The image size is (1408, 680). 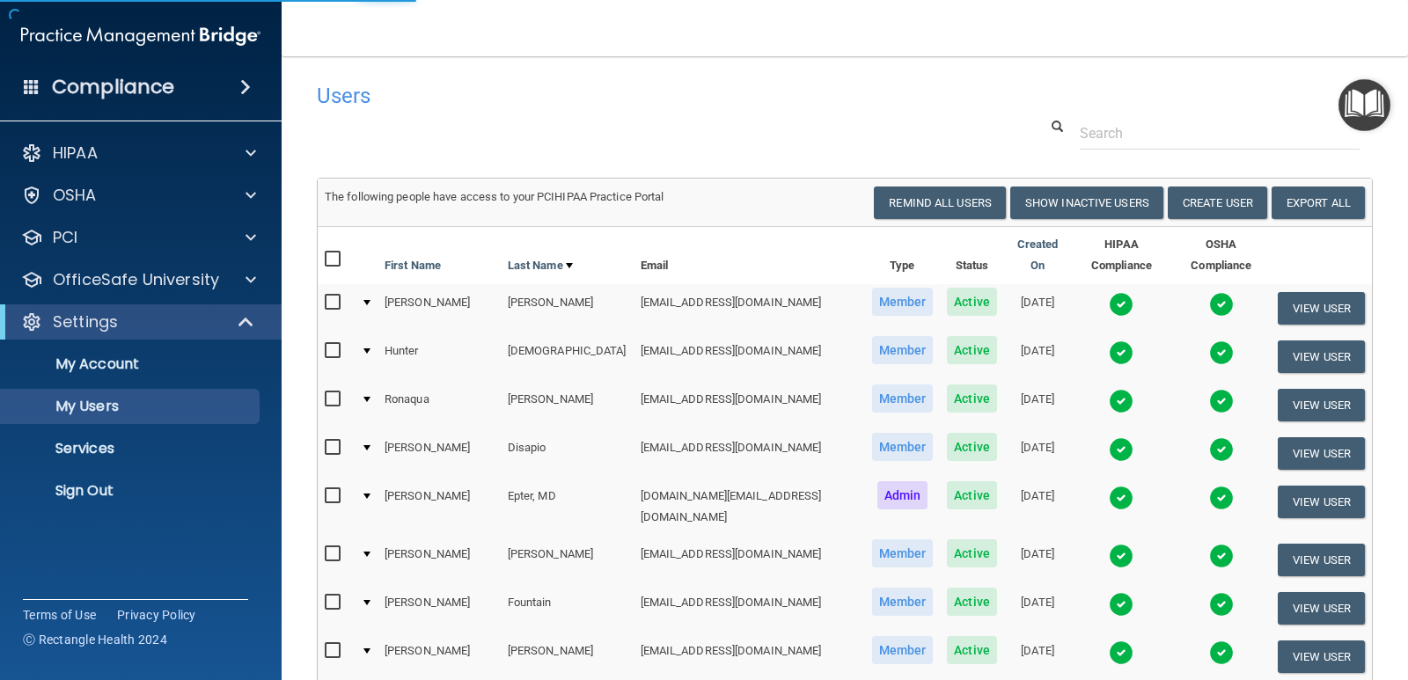 What do you see at coordinates (1364, 105) in the screenshot?
I see `button: Open Resource Center` at bounding box center [1364, 105].